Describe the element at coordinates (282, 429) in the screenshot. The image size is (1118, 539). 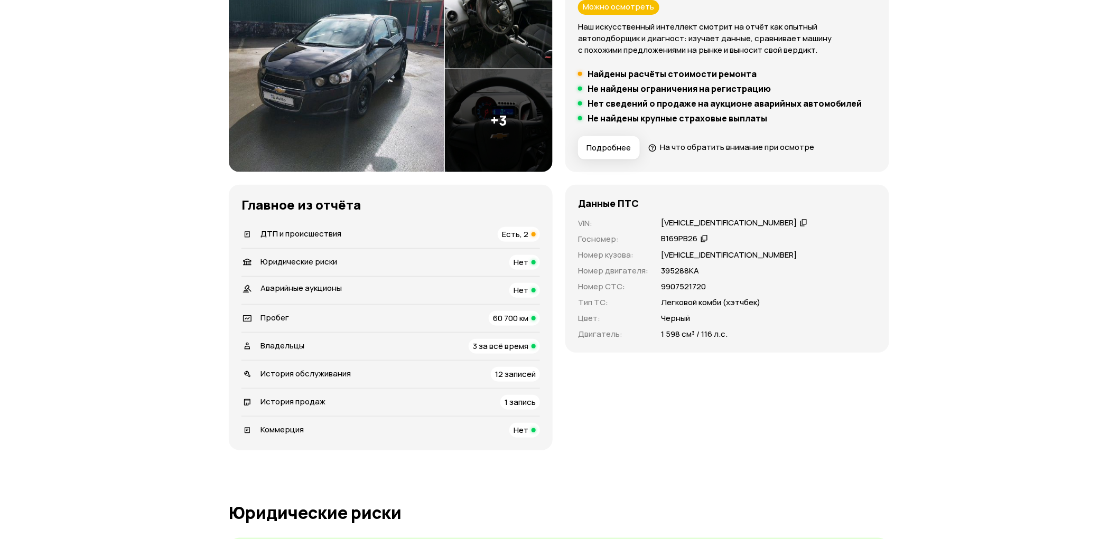
I see `span: Коммерция` at that location.